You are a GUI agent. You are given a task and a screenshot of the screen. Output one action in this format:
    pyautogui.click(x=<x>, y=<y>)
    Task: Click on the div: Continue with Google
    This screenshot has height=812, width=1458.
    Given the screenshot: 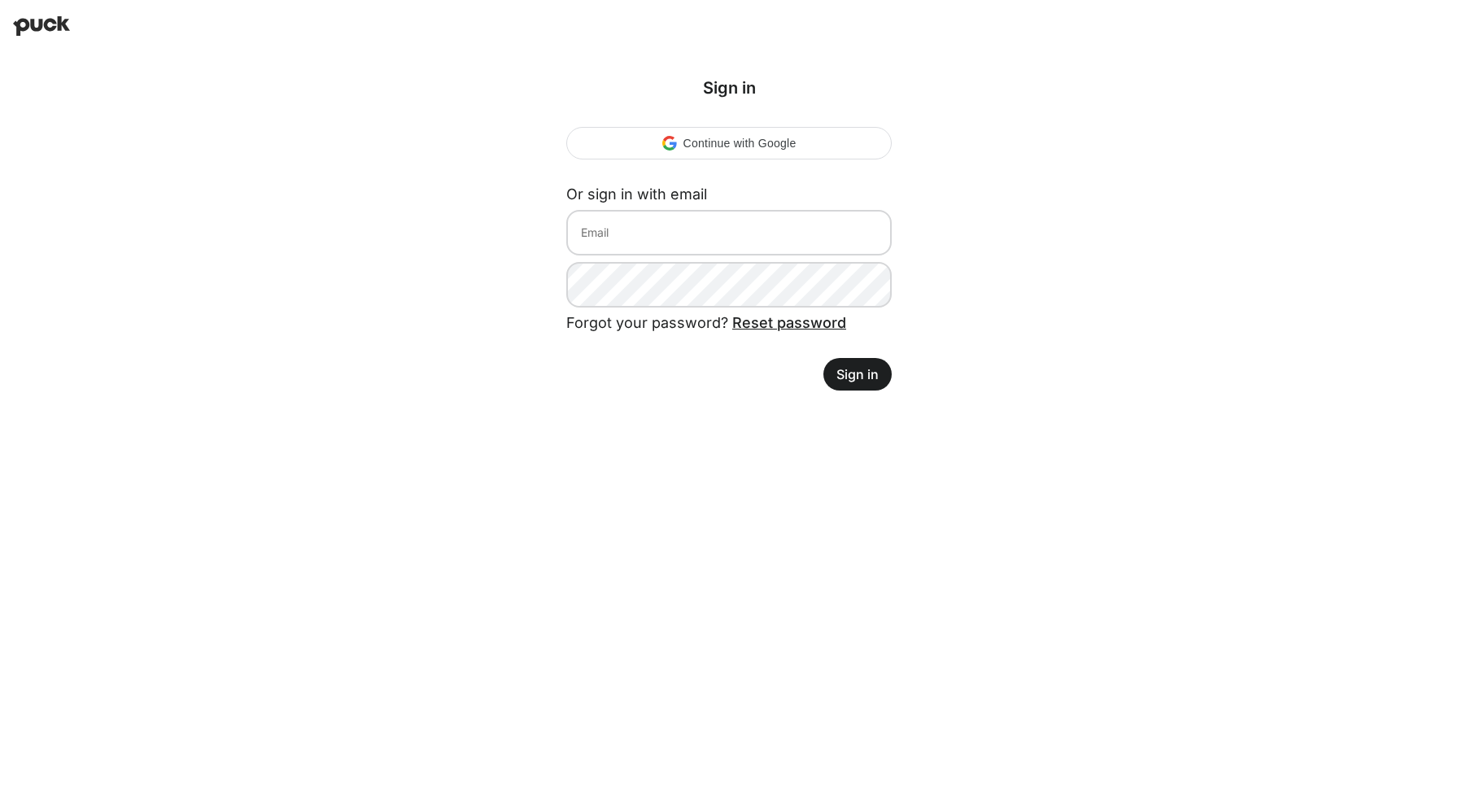 What is the action you would take?
    pyautogui.click(x=729, y=143)
    